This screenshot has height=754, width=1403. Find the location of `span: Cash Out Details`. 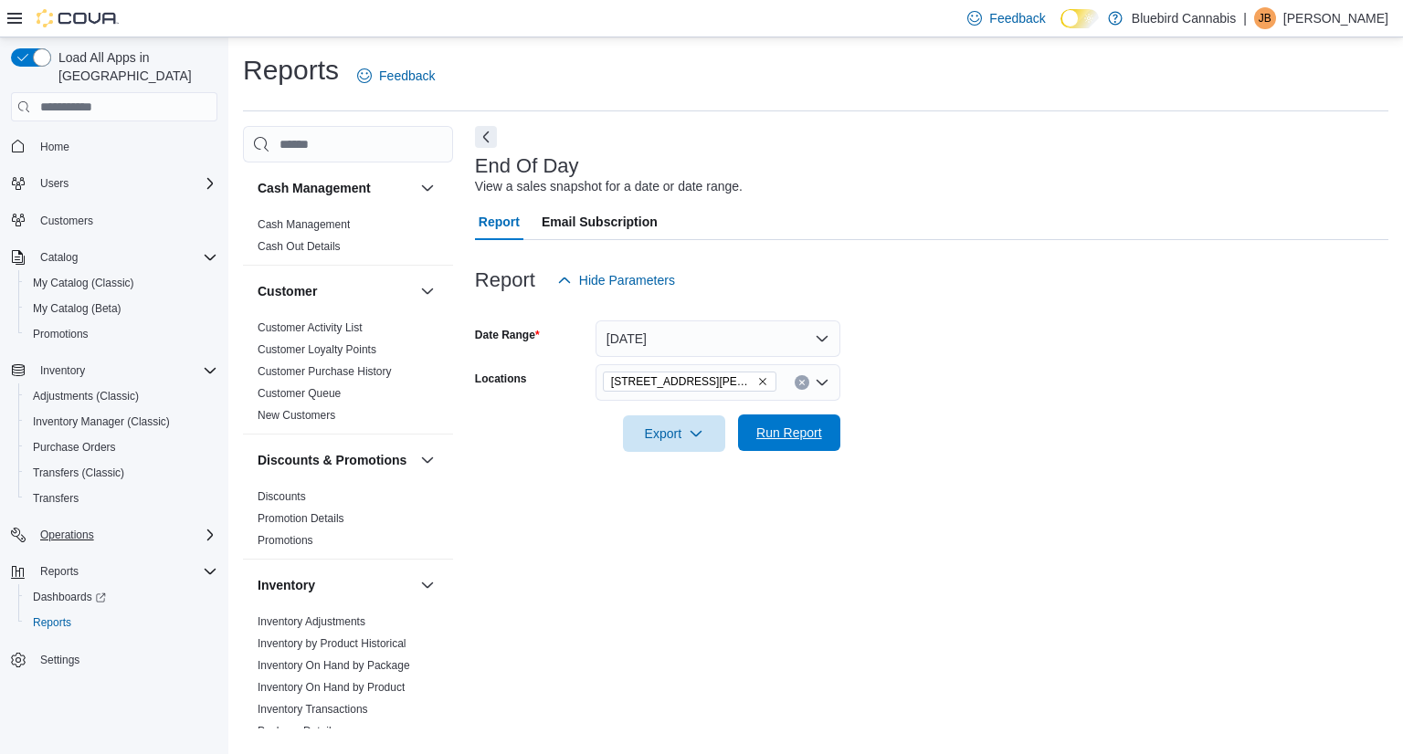

span: Cash Out Details is located at coordinates (299, 247).